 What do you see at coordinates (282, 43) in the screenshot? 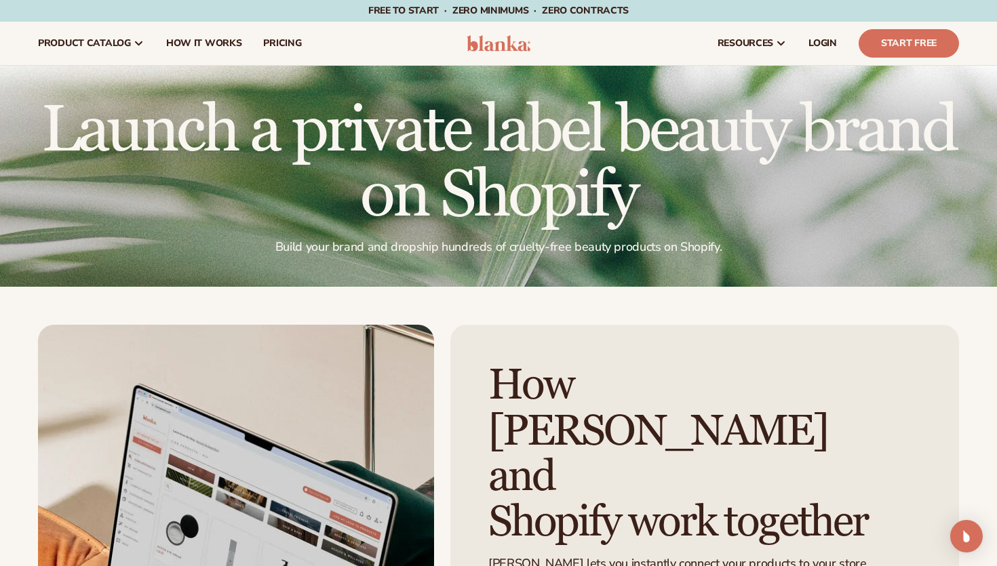
I see `a: pricing` at bounding box center [282, 43].